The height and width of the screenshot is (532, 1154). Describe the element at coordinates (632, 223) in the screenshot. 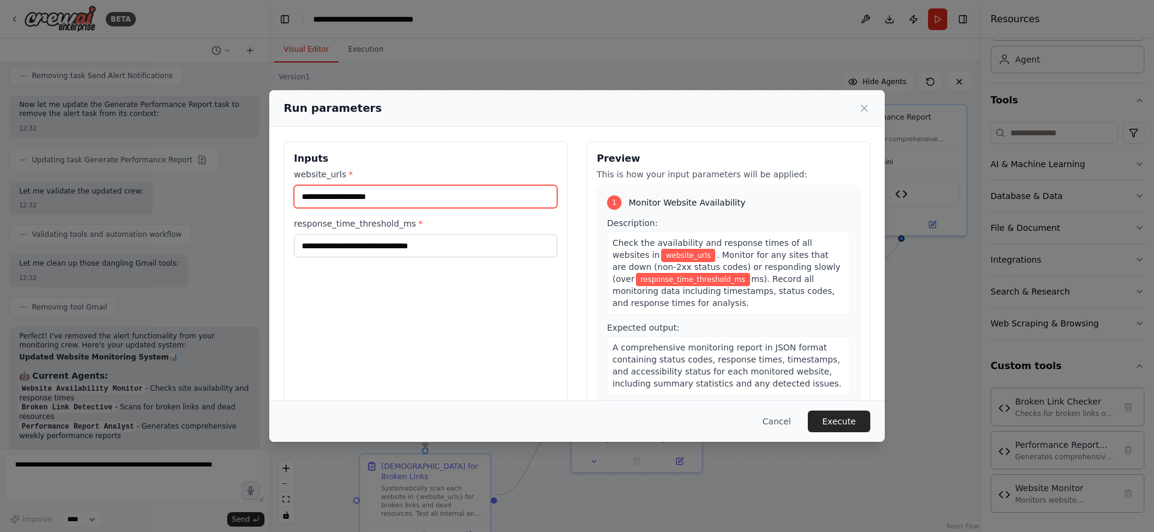

I see `span: Description:` at that location.